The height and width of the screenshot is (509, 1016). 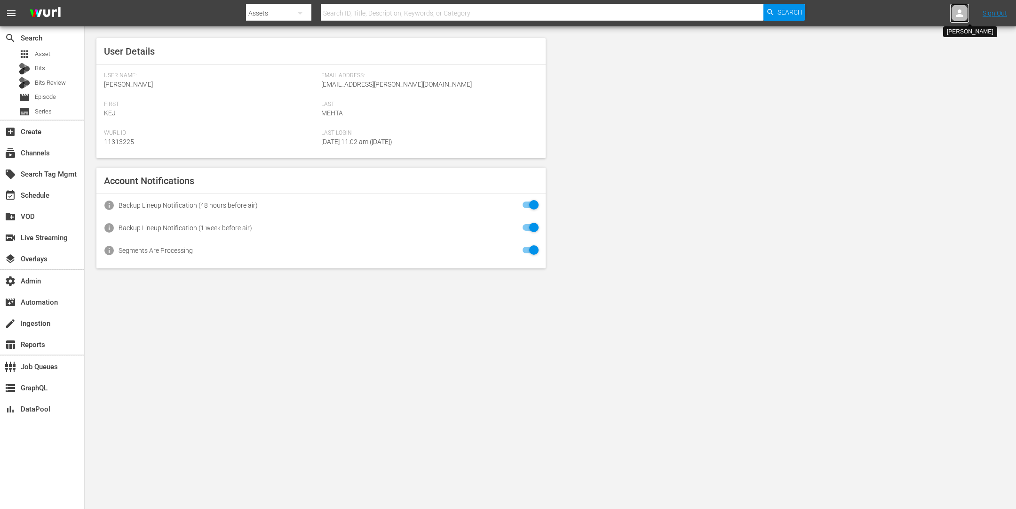 What do you see at coordinates (10, 238) in the screenshot?
I see `span: Live Streaming` at bounding box center [10, 238].